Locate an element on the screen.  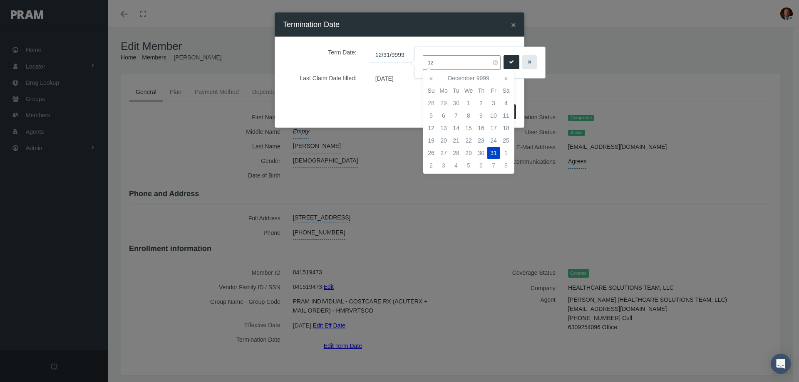
h4: Termination Date is located at coordinates (311, 25).